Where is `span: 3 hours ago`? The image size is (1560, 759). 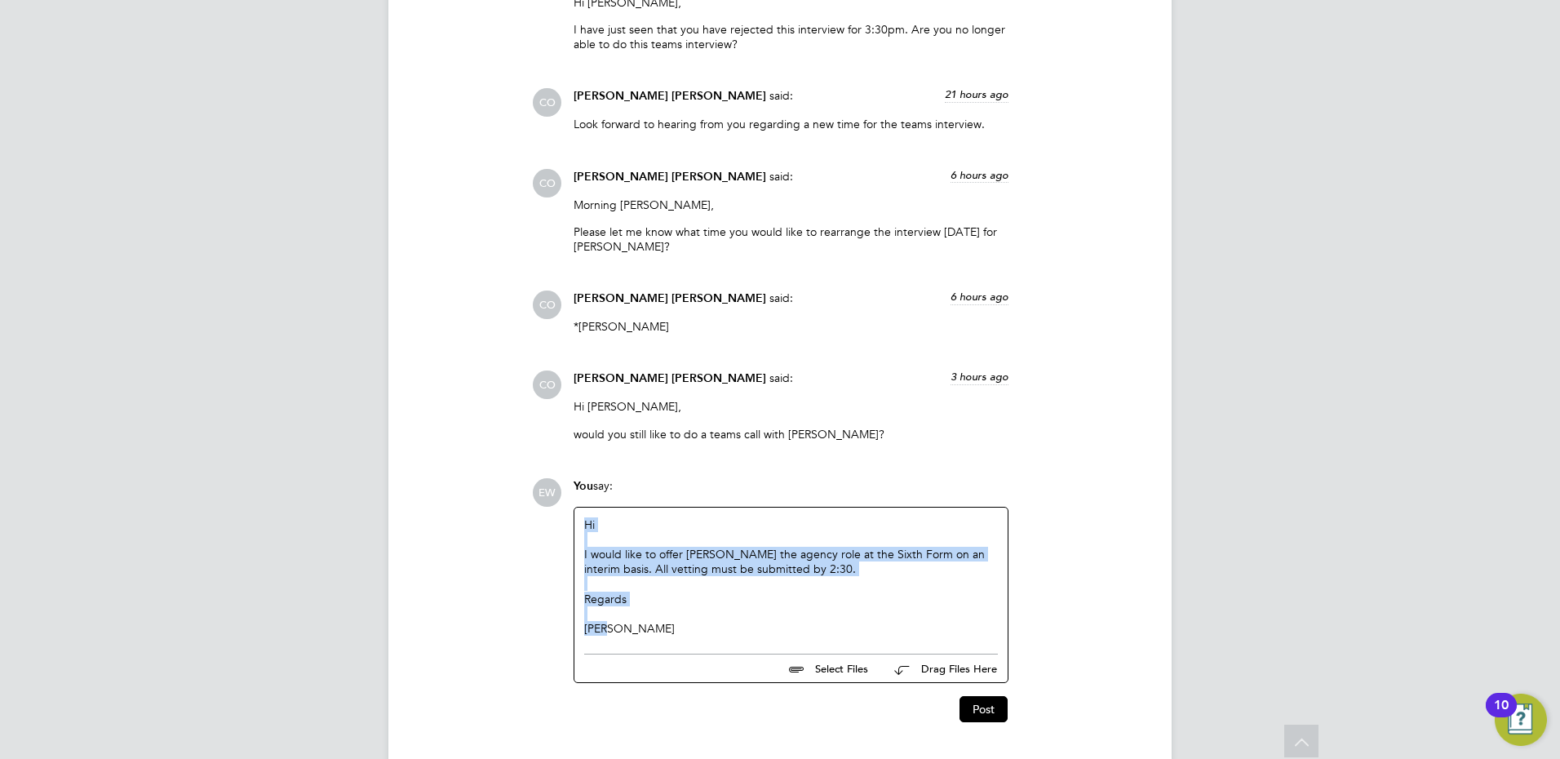 span: 3 hours ago is located at coordinates (979, 376).